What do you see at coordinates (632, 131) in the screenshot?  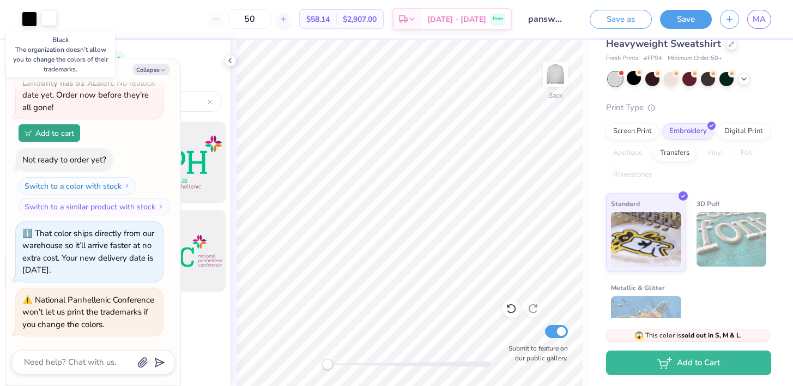 I see `div: Screen Print` at bounding box center [632, 131].